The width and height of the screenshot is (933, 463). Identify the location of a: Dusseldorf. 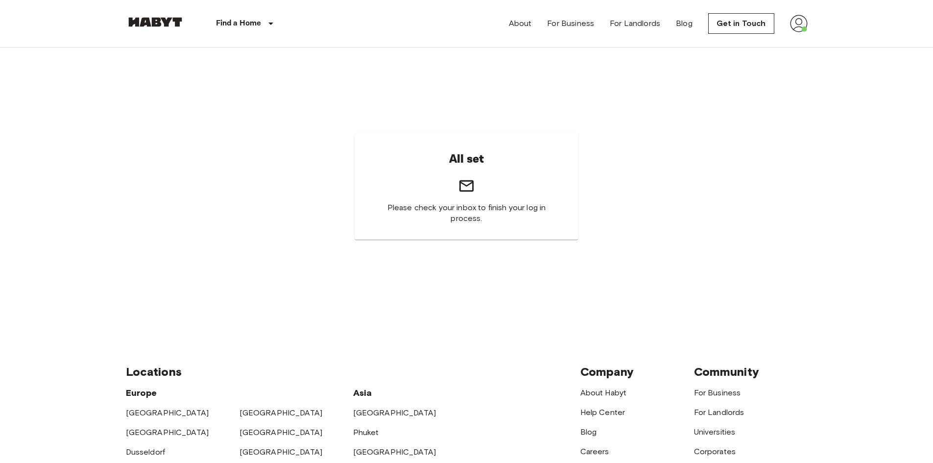
(146, 452).